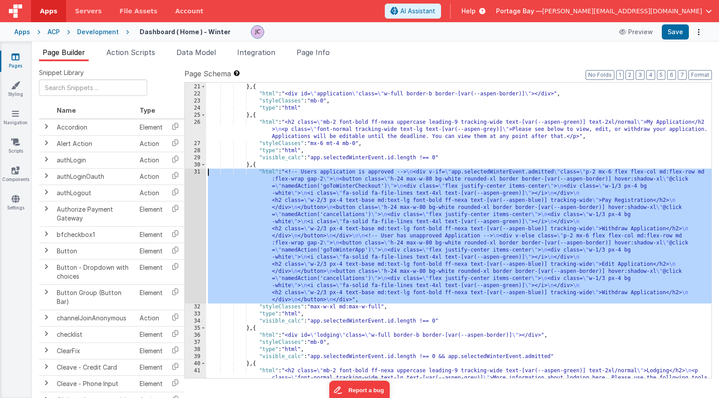 The width and height of the screenshot is (719, 398). What do you see at coordinates (661, 75) in the screenshot?
I see `button: 5` at bounding box center [661, 75].